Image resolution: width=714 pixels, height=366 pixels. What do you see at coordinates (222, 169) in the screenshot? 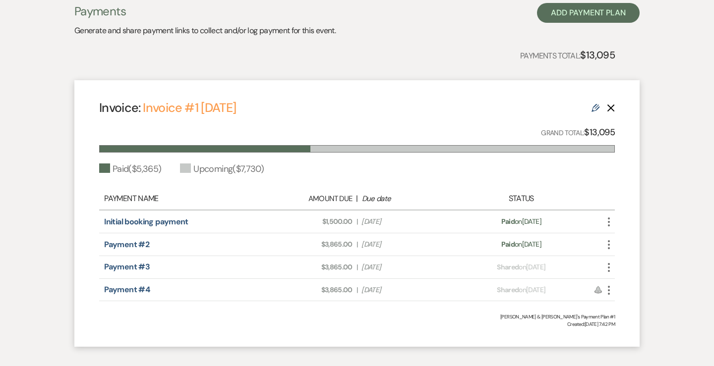
I see `div: Upcoming ( $7,730 )` at bounding box center [222, 169].